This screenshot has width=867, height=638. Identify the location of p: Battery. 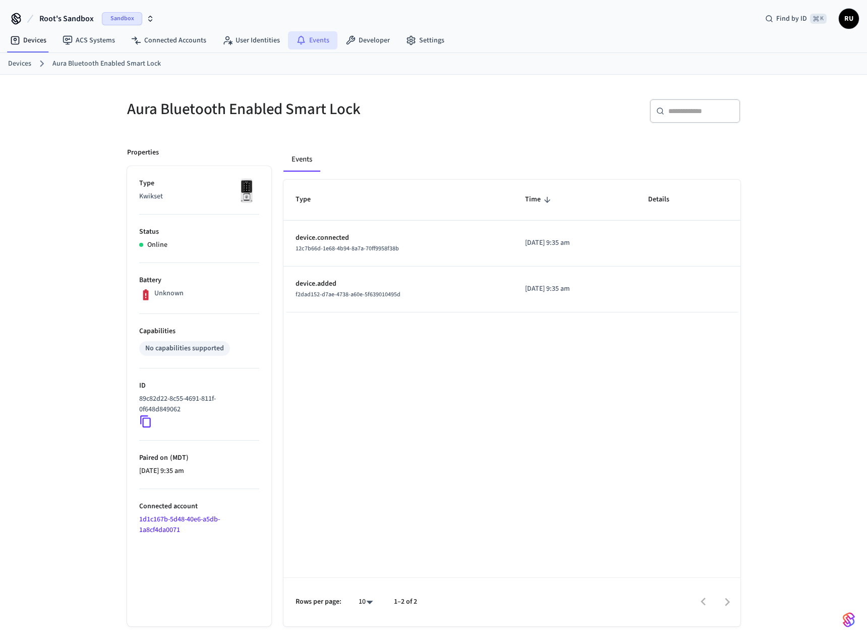
(199, 280).